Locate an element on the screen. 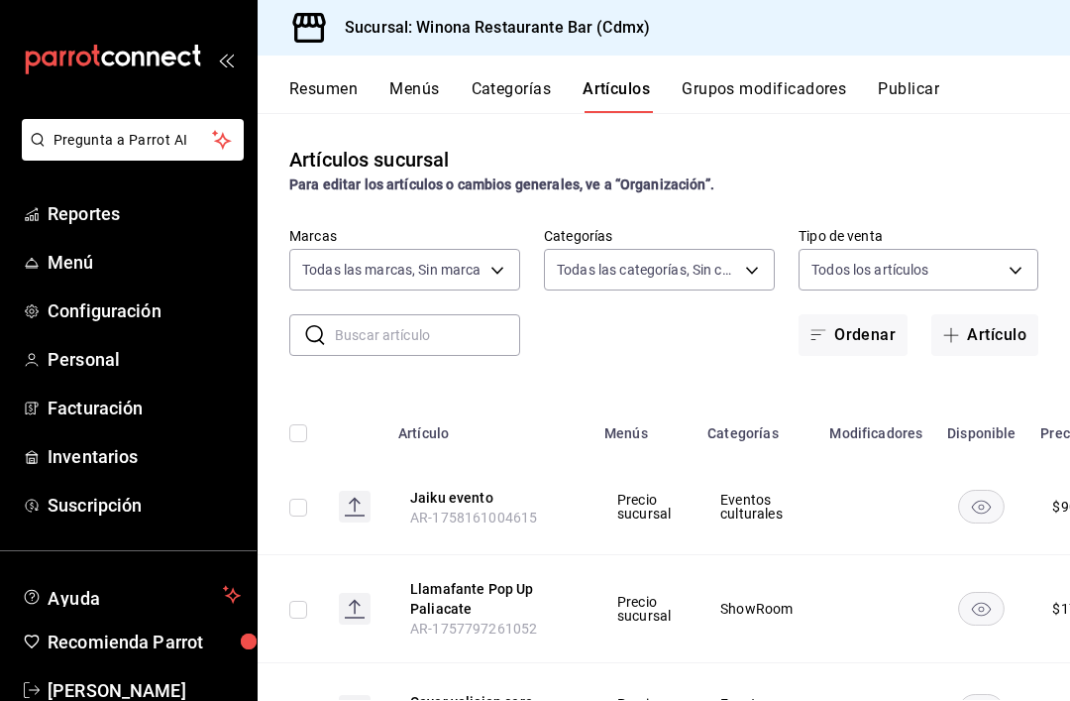 The image size is (1070, 701). button: Artículos is located at coordinates (616, 96).